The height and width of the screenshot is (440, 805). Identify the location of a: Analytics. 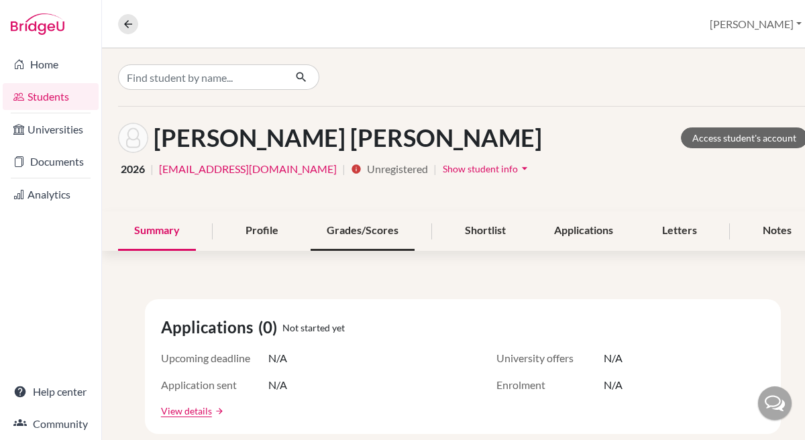
(50, 195).